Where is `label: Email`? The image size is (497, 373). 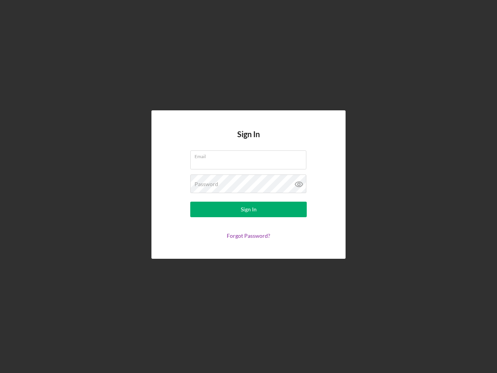
label: Email is located at coordinates (250, 155).